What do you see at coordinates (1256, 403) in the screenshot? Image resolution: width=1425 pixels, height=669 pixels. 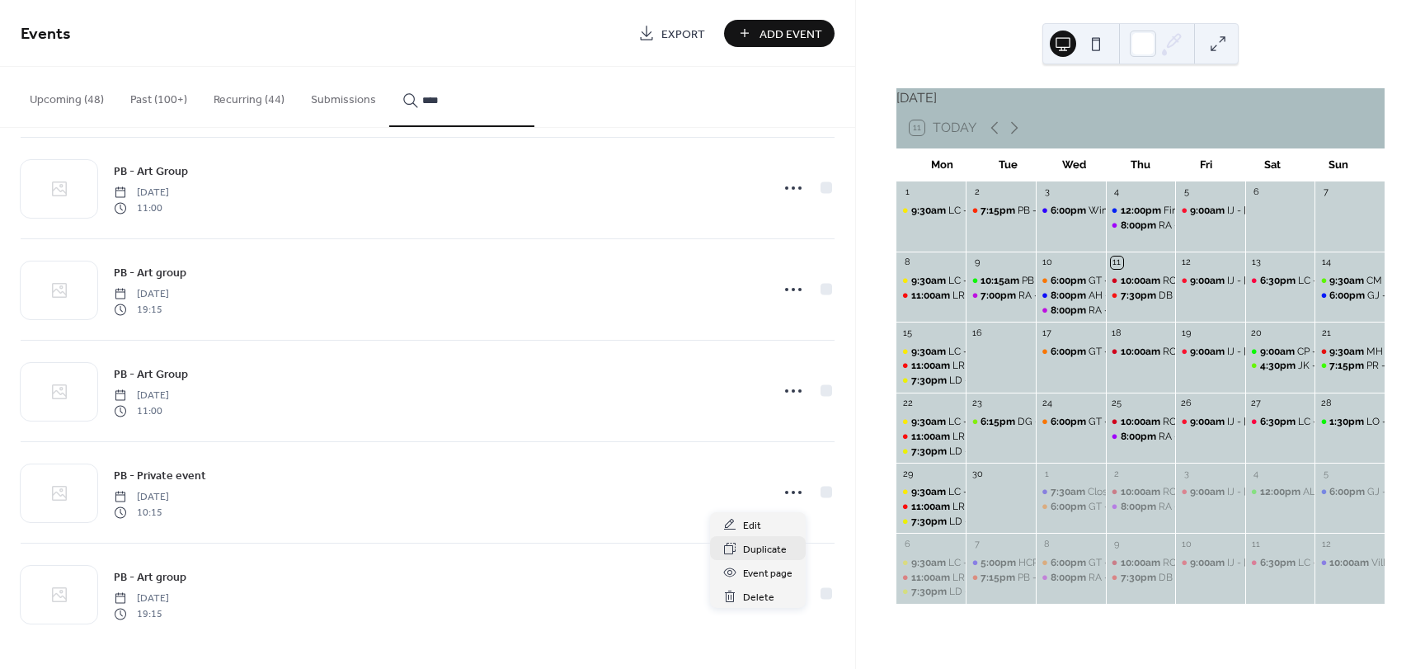 I see `div: 27` at bounding box center [1256, 403].